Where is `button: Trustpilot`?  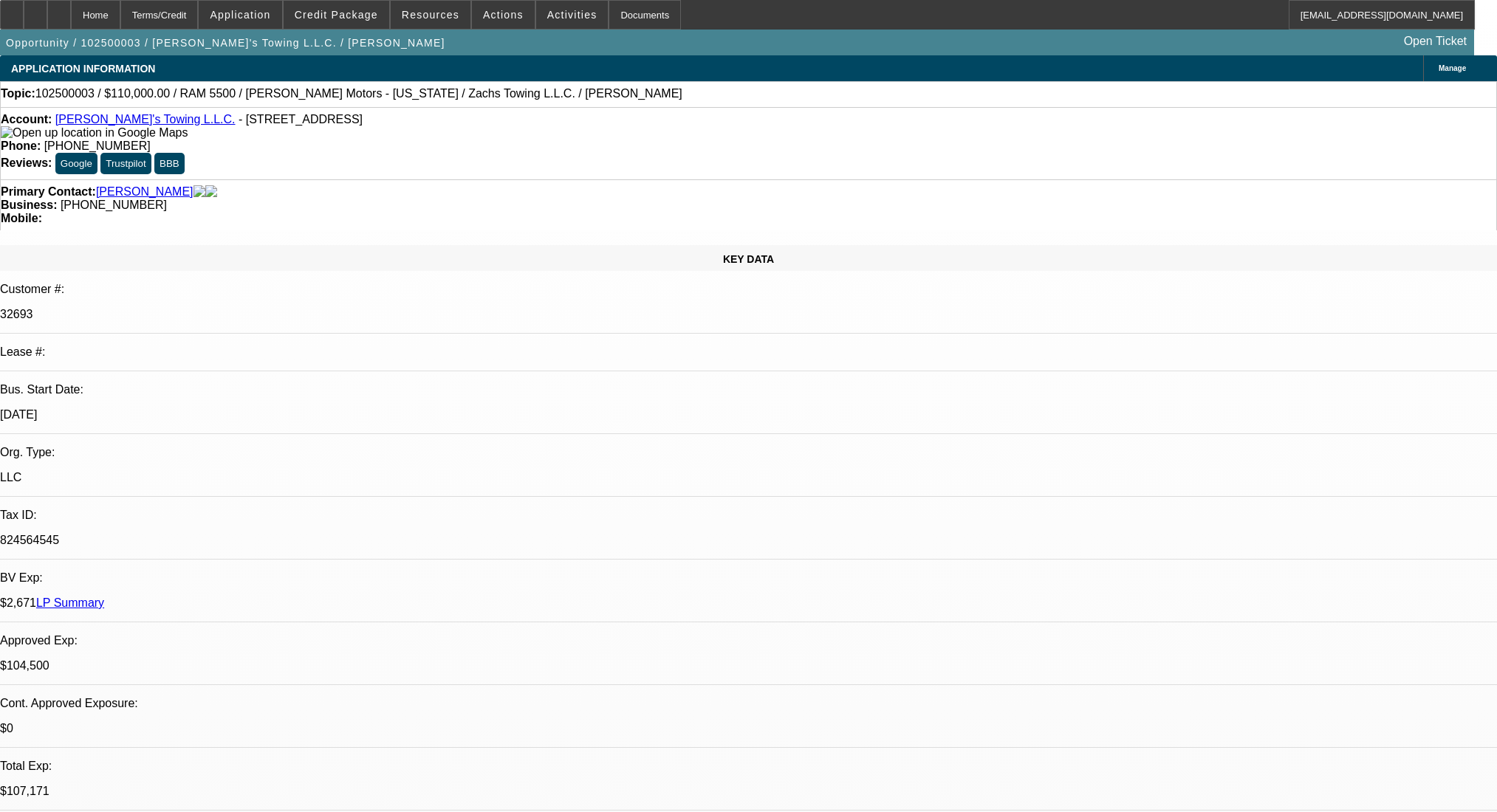
button: Trustpilot is located at coordinates (126, 163).